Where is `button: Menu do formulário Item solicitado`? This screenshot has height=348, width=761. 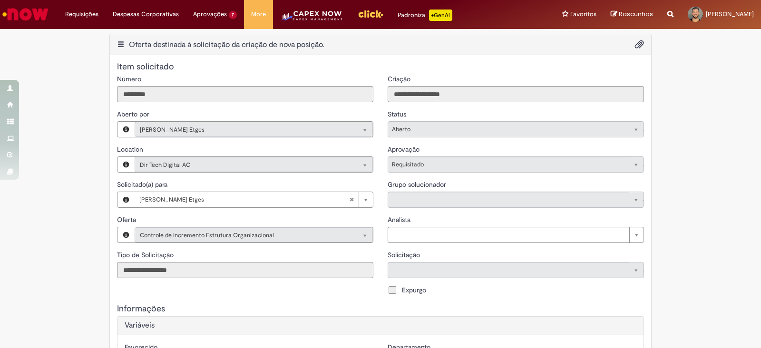
button: Menu do formulário Item solicitado is located at coordinates (121, 45).